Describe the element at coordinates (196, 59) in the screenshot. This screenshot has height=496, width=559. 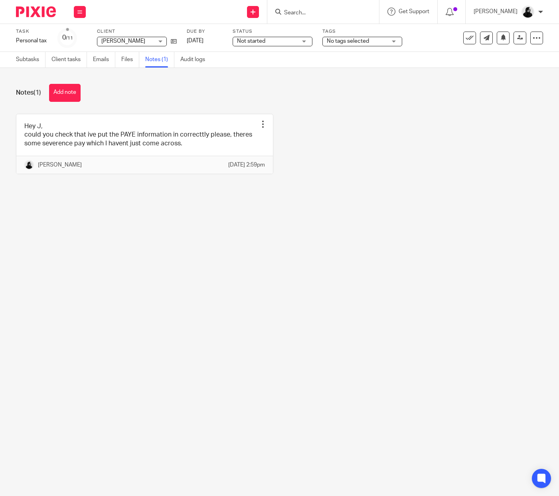
I see `a: Audit logs` at that location.